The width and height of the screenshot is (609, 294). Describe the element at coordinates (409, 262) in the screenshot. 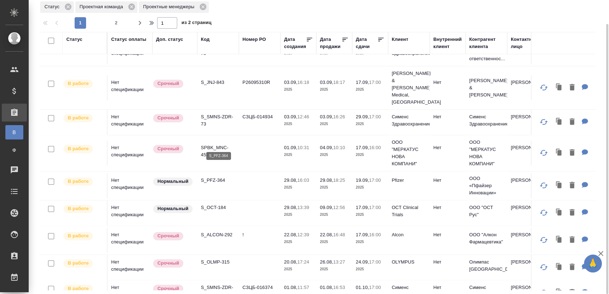

I see `p: OLYMPUS` at that location.